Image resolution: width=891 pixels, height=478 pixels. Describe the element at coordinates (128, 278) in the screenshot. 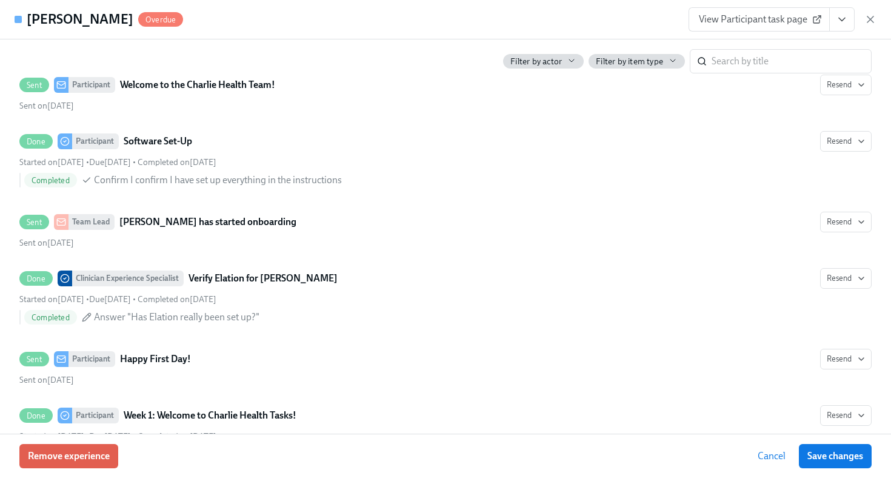

I see `div: Clinician Experience Specialist` at that location.